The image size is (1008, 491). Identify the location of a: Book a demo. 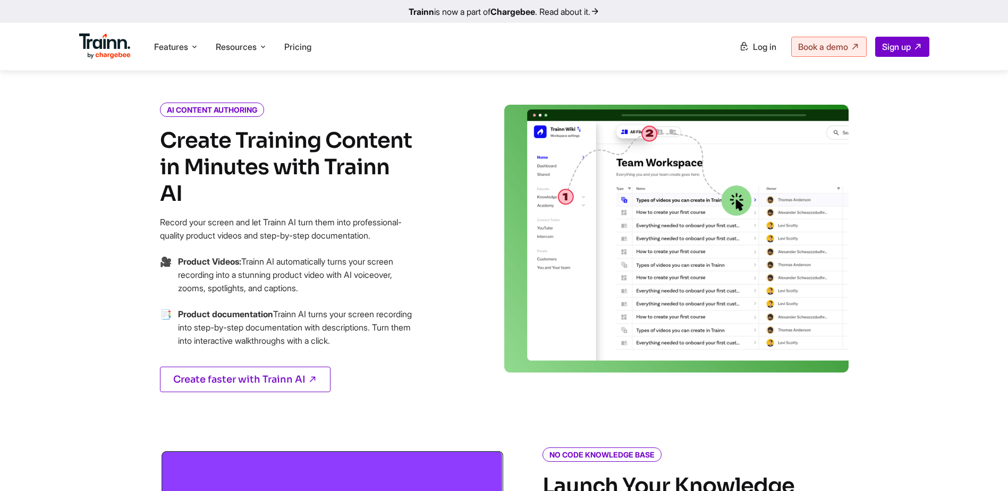
(829, 47).